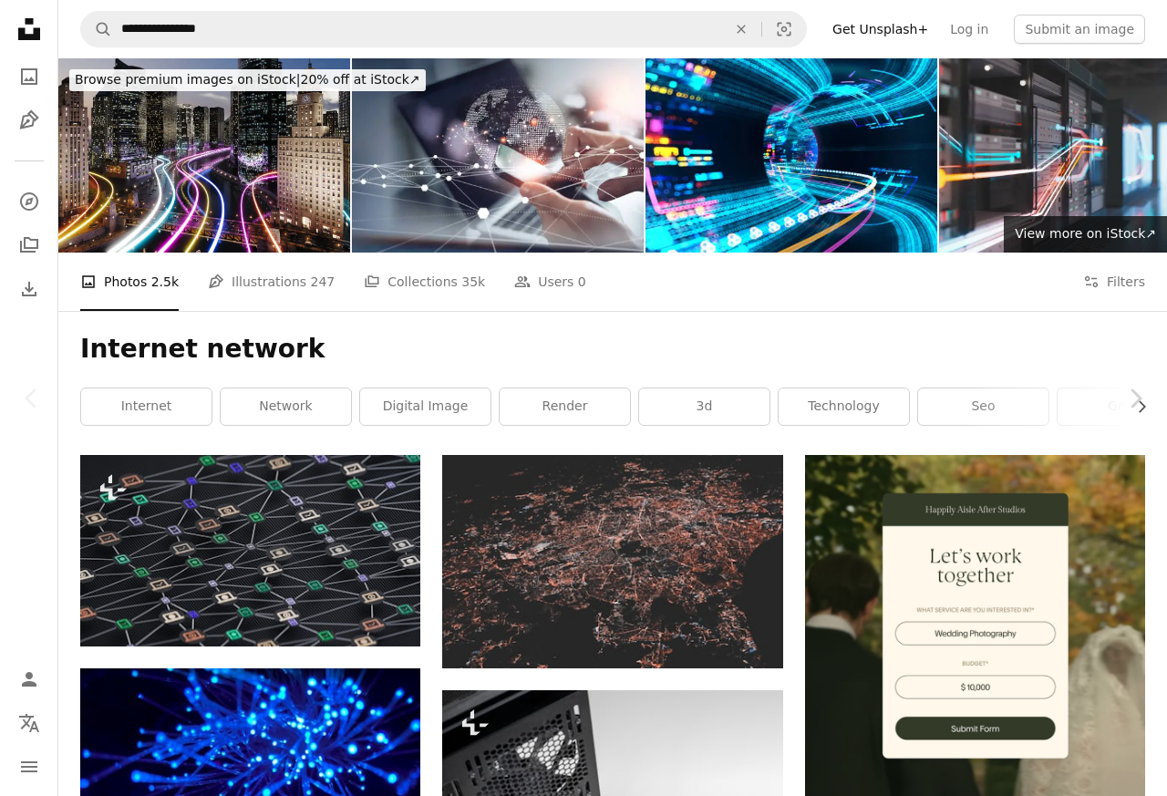 The image size is (1167, 796). What do you see at coordinates (250, 551) in the screenshot?
I see `a: a picture of a computer network with many different icons` at bounding box center [250, 551].